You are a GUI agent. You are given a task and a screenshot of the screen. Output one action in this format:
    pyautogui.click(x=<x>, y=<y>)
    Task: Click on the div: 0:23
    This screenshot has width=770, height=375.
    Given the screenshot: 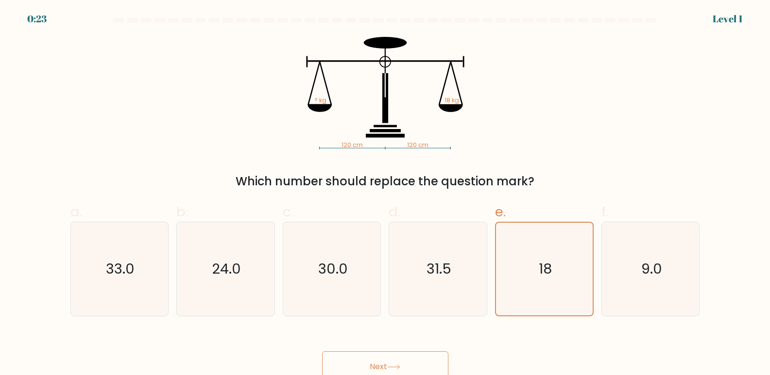 What is the action you would take?
    pyautogui.click(x=37, y=19)
    